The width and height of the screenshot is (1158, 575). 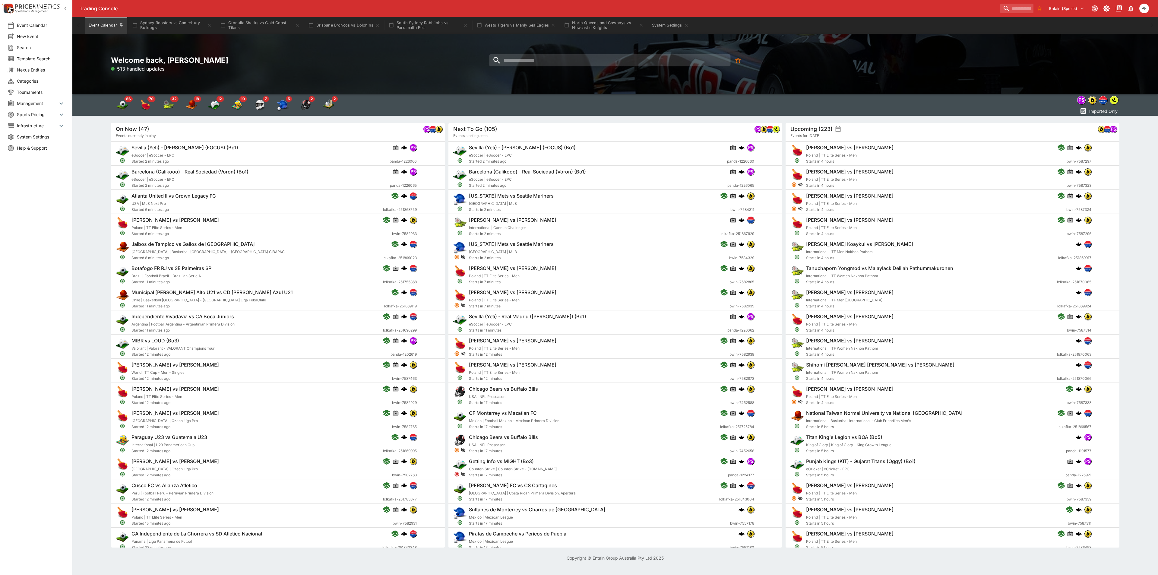 I want to click on span: lclkafka-251867929, so click(x=737, y=234).